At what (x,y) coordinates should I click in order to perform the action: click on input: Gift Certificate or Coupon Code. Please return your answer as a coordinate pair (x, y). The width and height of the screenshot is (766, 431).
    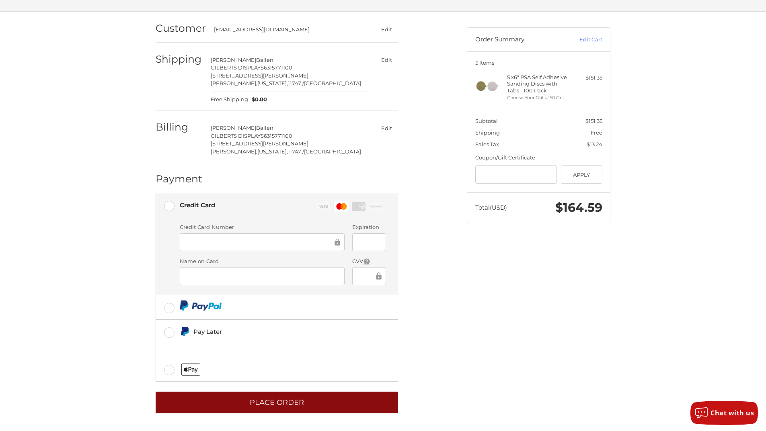
    Looking at the image, I should click on (516, 174).